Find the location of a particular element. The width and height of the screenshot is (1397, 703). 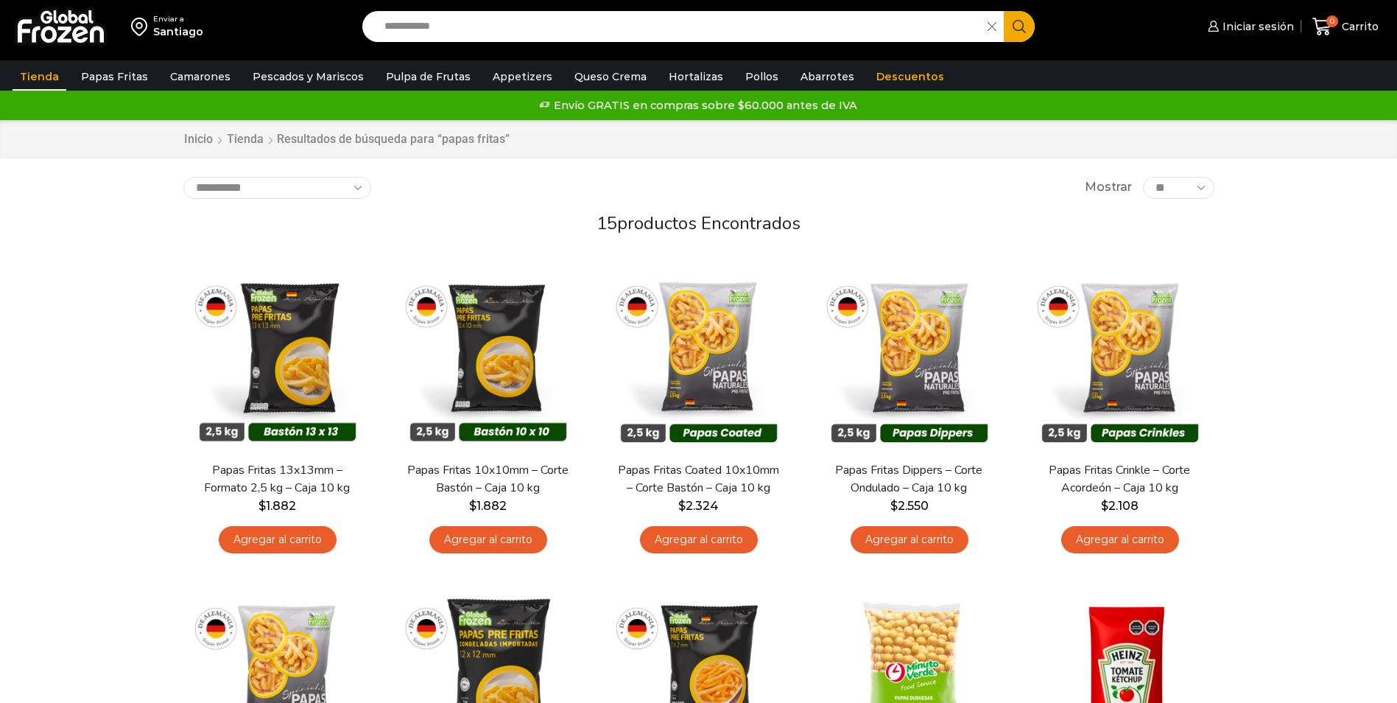

bdi: 2.550 is located at coordinates (910, 505).